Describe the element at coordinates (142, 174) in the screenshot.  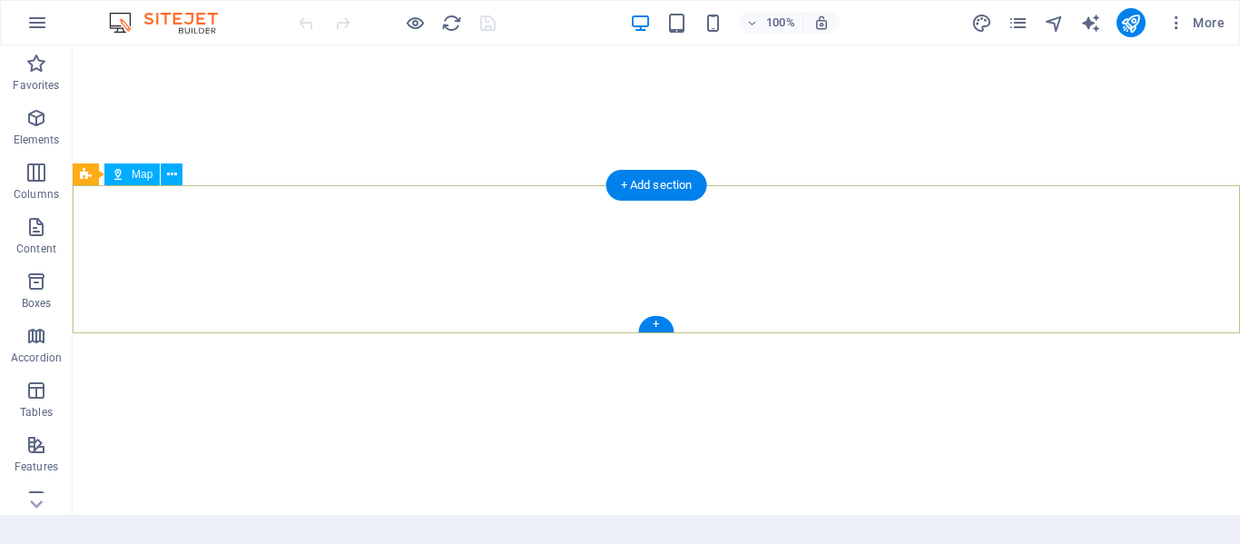
I see `span: Map` at that location.